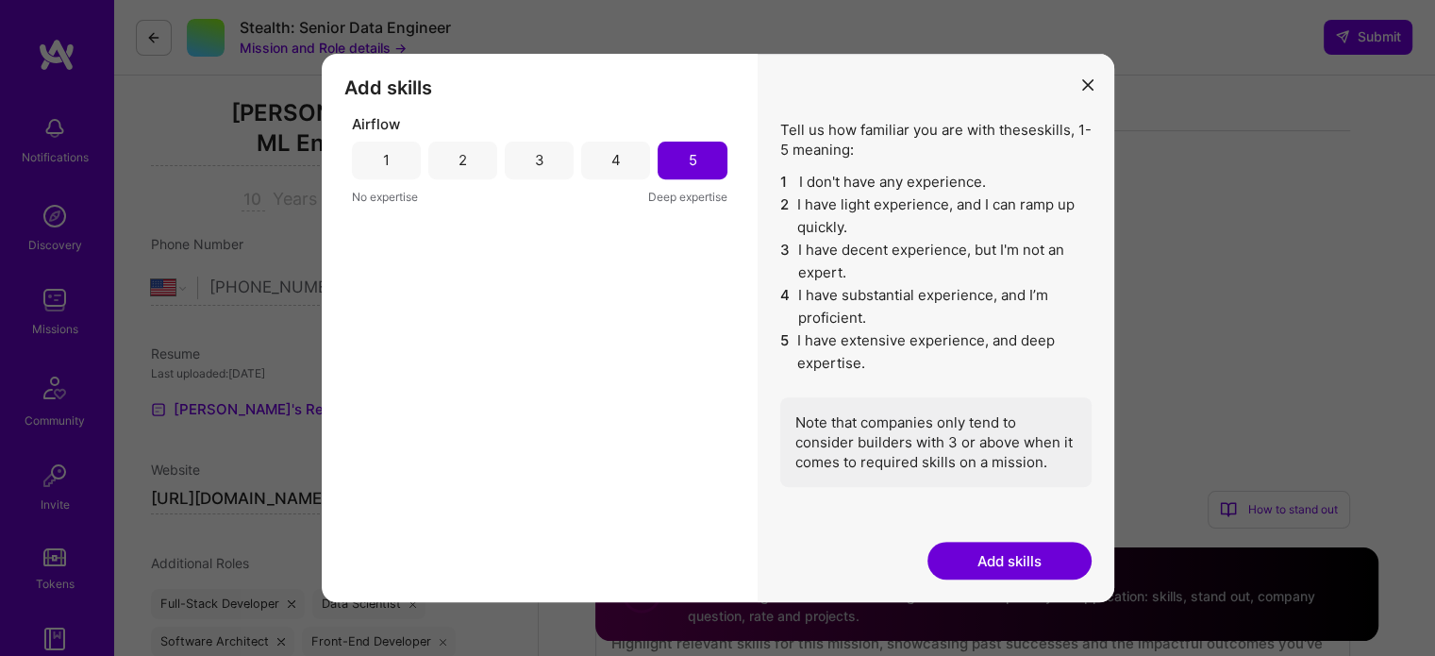 This screenshot has height=656, width=1435. What do you see at coordinates (936, 182) in the screenshot?
I see `li: I don't have any experience.` at bounding box center [936, 182].